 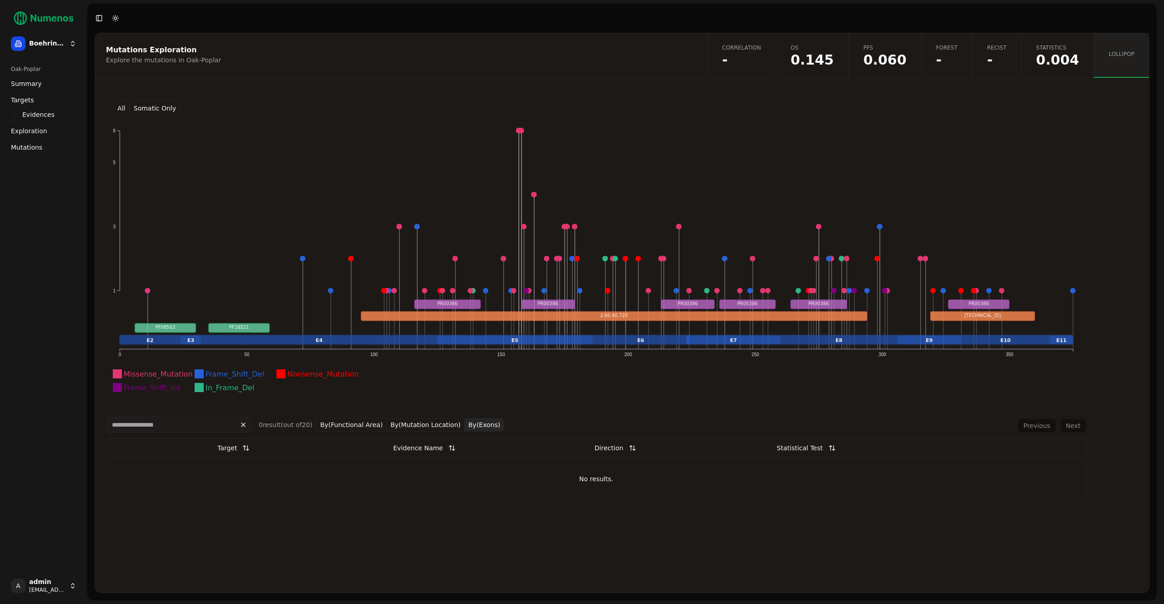 I want to click on span: Recist, so click(x=997, y=48).